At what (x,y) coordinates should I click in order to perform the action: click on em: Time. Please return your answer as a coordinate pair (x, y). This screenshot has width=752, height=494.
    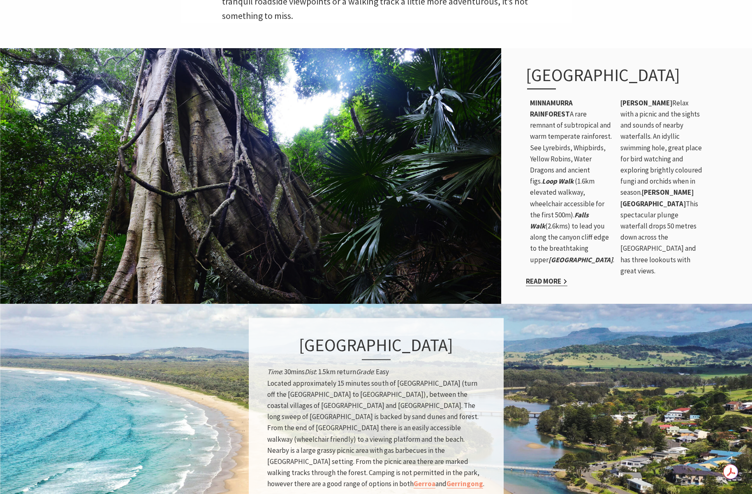
    Looking at the image, I should click on (274, 371).